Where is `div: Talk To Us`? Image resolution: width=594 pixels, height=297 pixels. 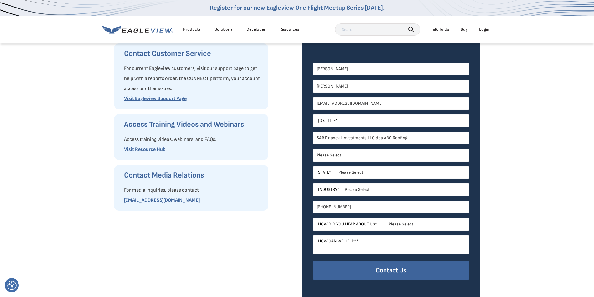 div: Talk To Us is located at coordinates (440, 29).